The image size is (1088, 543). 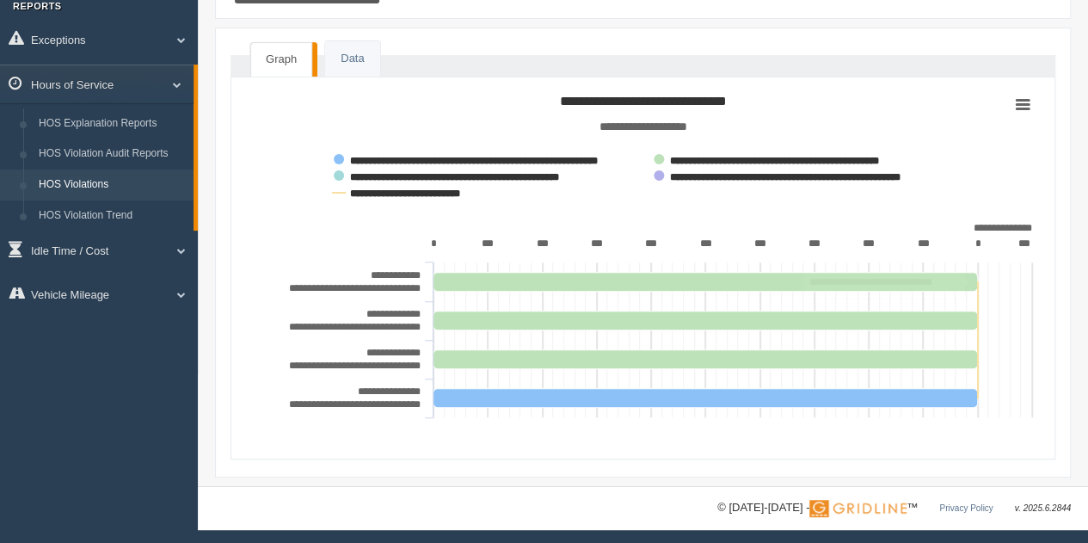 I want to click on span: v. 2025.6.2844, so click(x=1042, y=507).